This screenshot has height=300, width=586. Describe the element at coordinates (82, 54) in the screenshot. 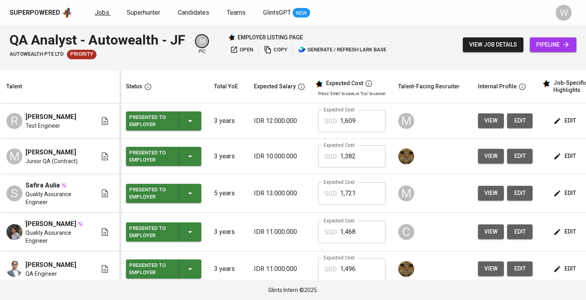

I see `span: Priority` at that location.